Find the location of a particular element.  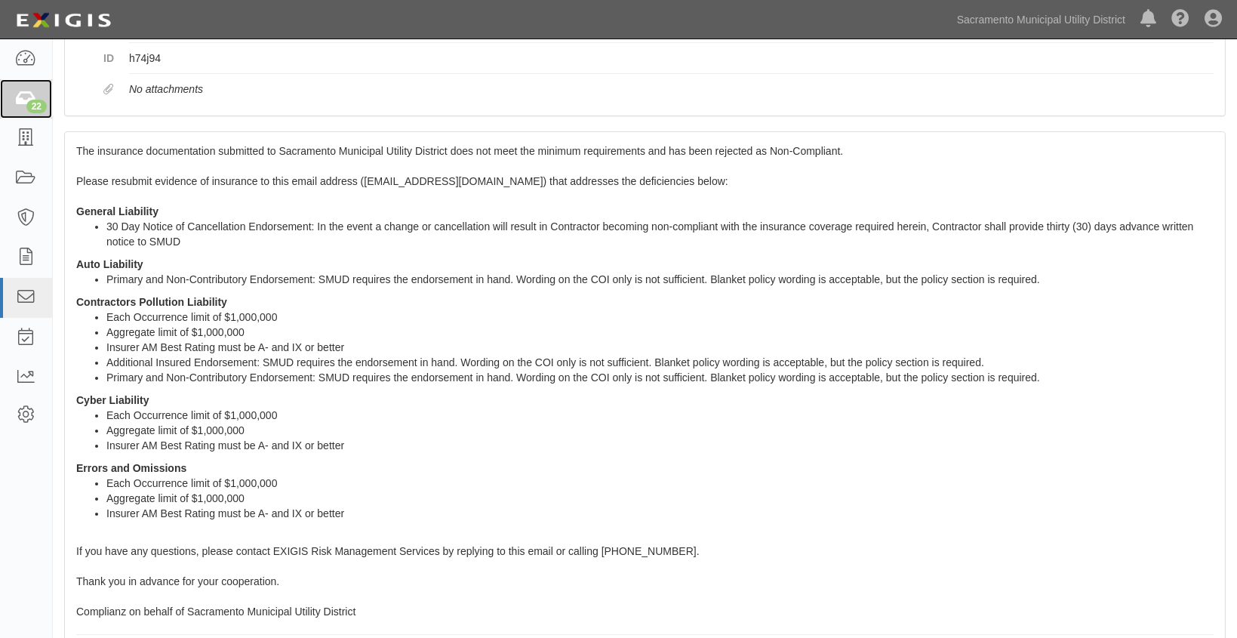

dd: h74j94 is located at coordinates (671, 58).